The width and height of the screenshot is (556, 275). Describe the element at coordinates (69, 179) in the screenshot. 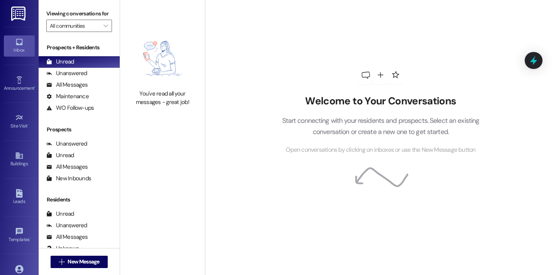

I see `div: New Inbounds` at that location.